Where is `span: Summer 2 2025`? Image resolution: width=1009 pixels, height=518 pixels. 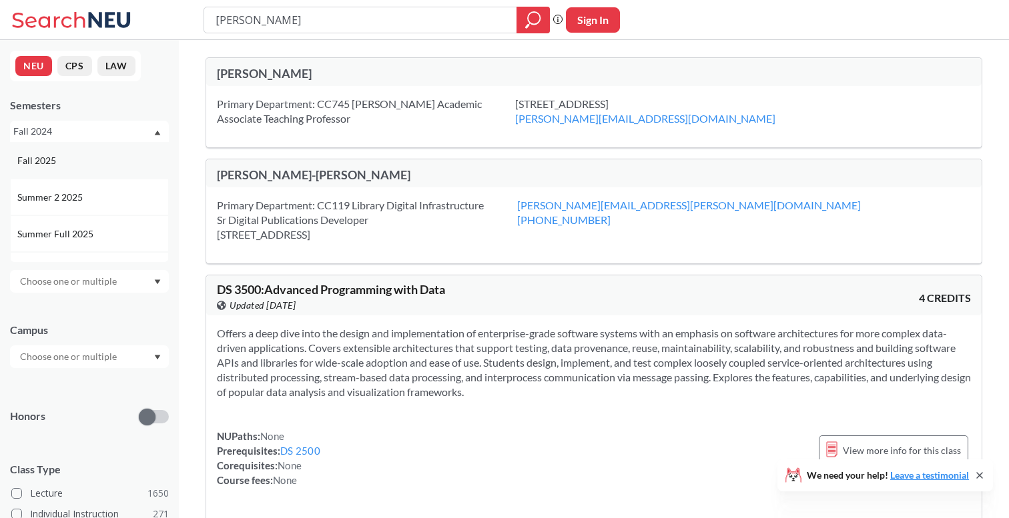 span: Summer 2 2025 is located at coordinates (51, 197).